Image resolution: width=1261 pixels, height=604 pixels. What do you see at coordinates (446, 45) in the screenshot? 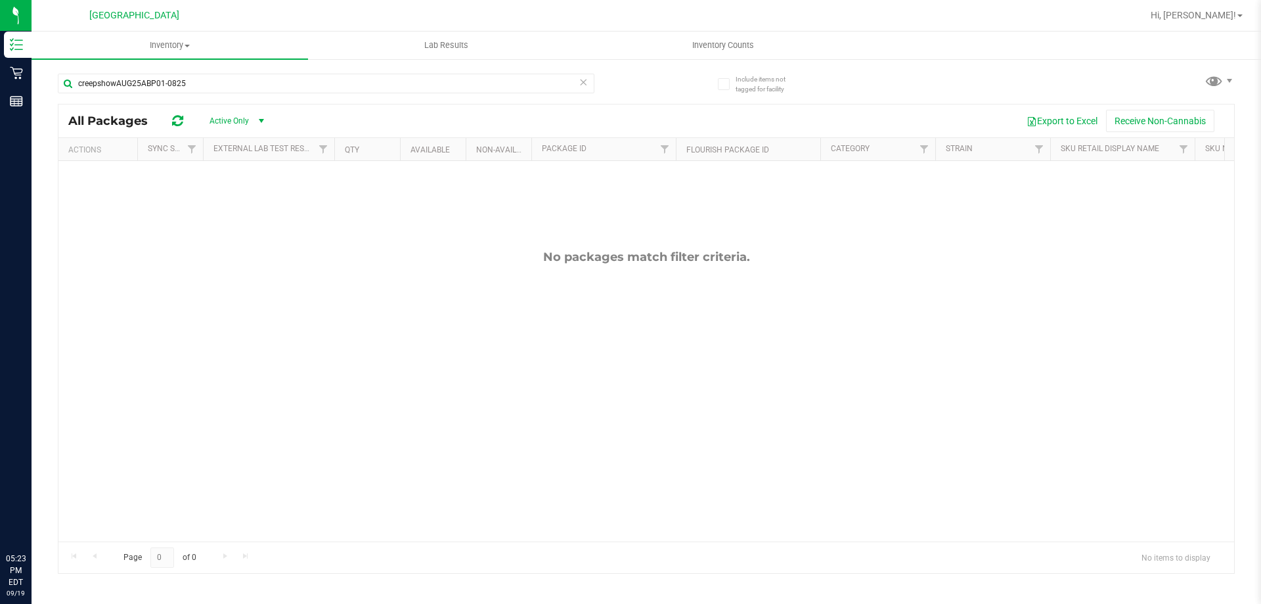
I see `a: Lab Results` at bounding box center [446, 45].